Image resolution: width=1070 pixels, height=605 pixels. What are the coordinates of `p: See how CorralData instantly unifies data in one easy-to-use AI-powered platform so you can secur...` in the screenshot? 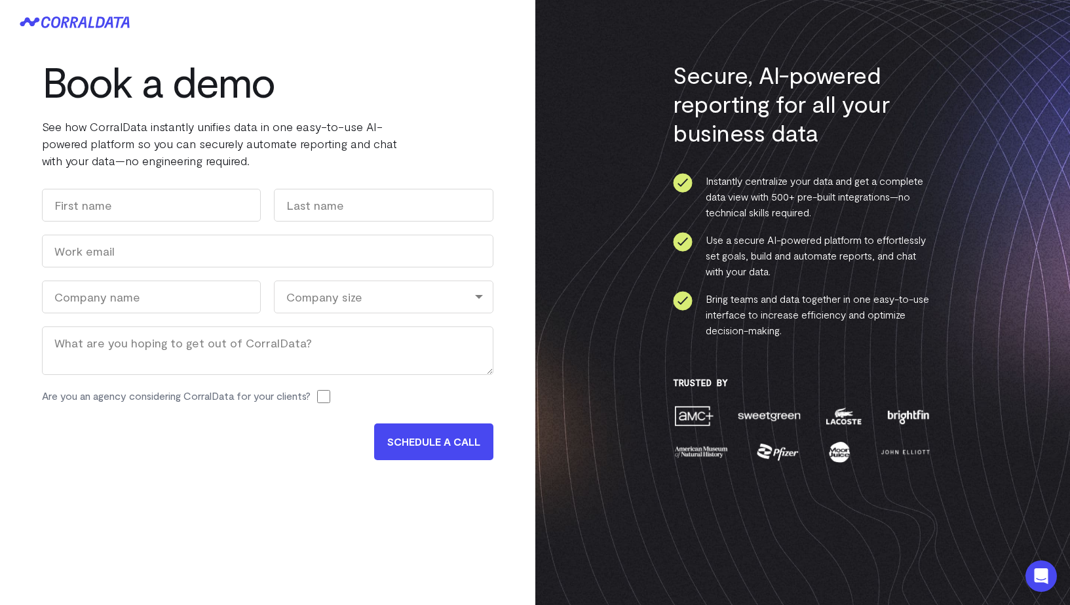 It's located at (238, 143).